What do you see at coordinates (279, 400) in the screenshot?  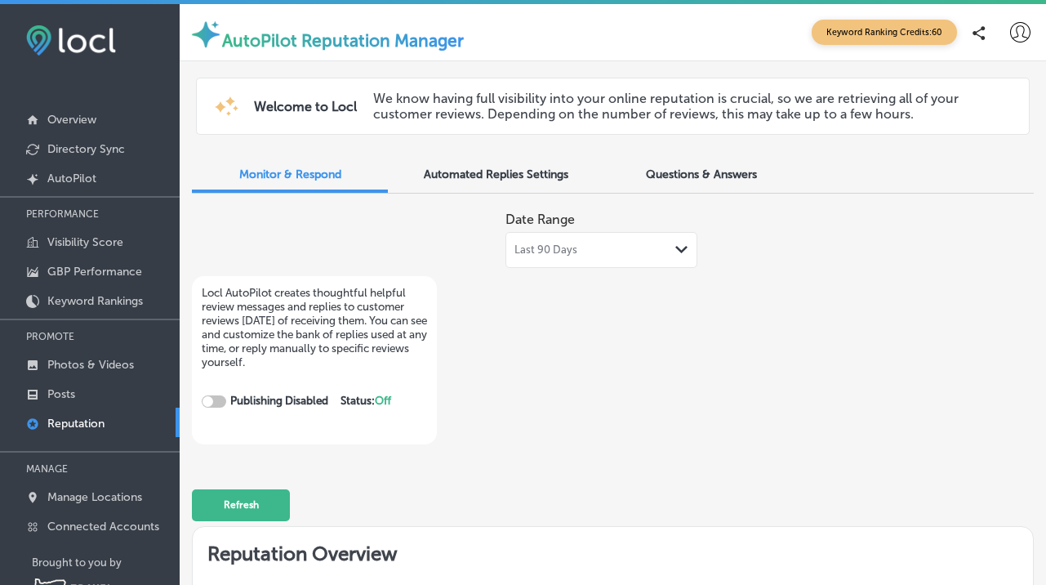 I see `strong: Publishing Disabled` at bounding box center [279, 400].